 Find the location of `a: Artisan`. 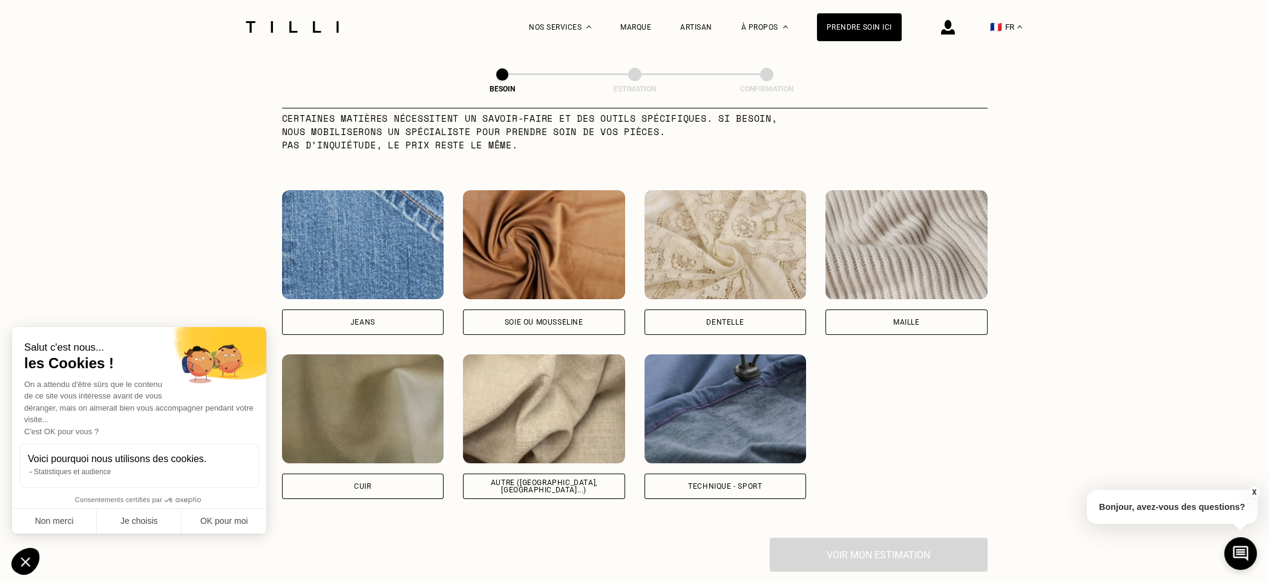

a: Artisan is located at coordinates (696, 27).